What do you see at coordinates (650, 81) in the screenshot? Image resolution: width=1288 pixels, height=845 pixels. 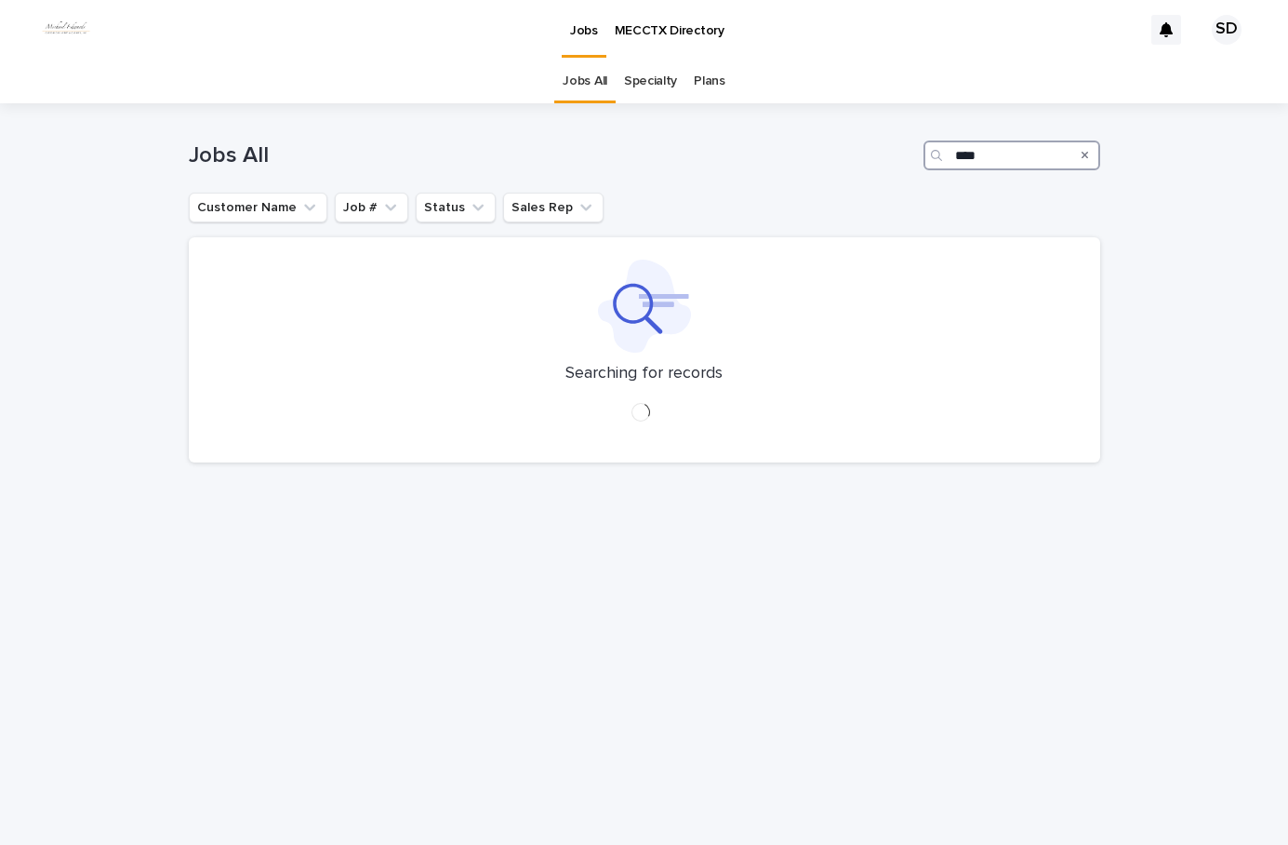 I see `a: Specialty` at bounding box center [650, 81].